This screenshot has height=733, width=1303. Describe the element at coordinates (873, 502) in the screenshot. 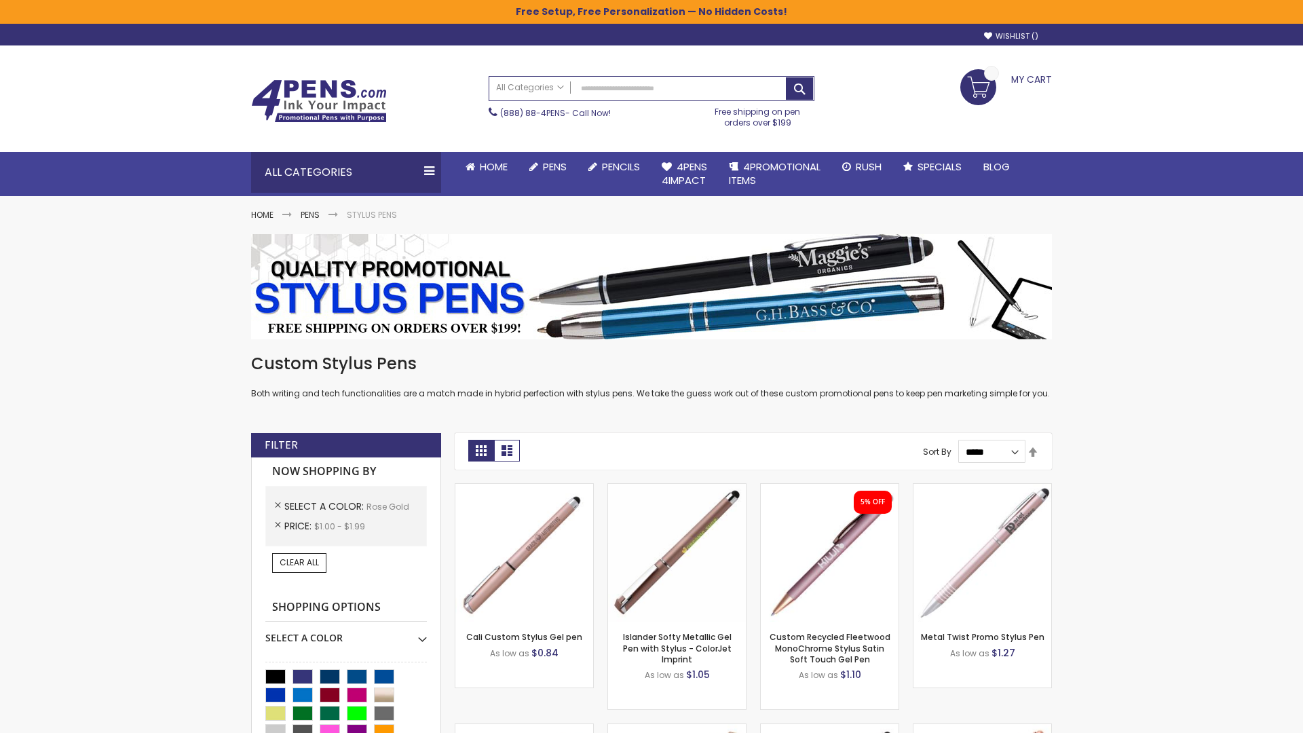

I see `div: 5% OFF` at that location.